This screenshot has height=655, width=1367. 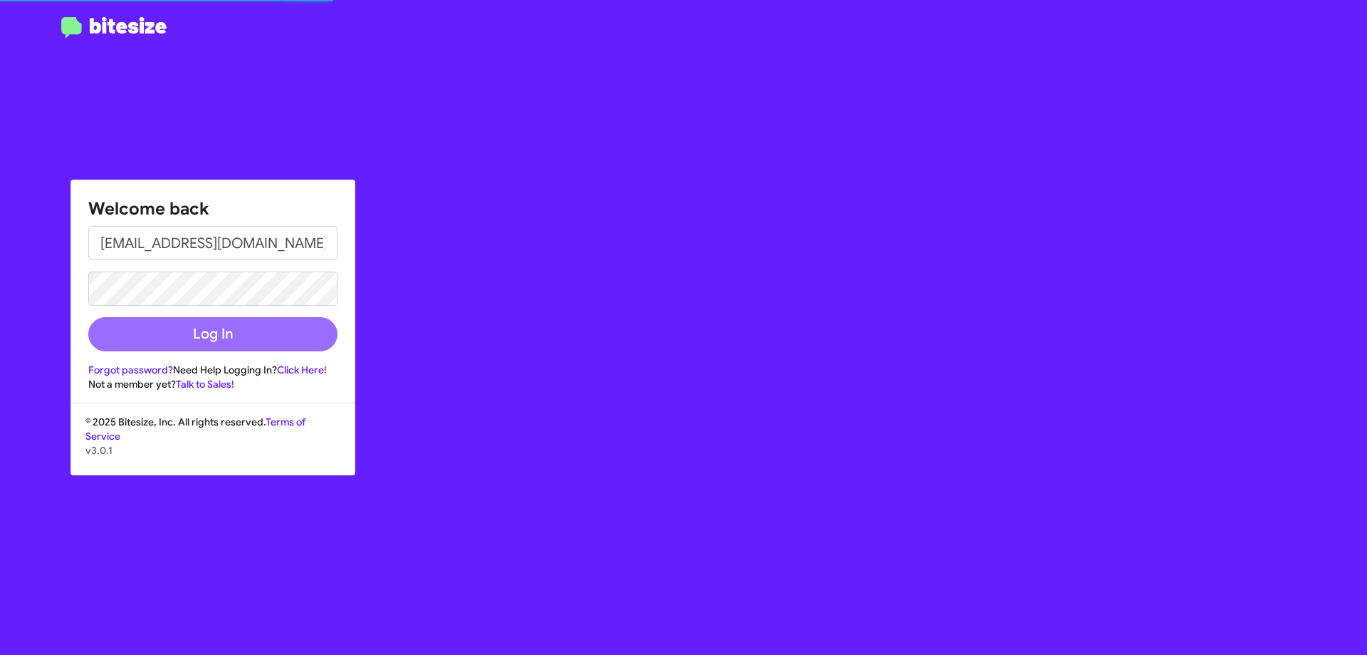 I want to click on button: Log In, so click(x=213, y=334).